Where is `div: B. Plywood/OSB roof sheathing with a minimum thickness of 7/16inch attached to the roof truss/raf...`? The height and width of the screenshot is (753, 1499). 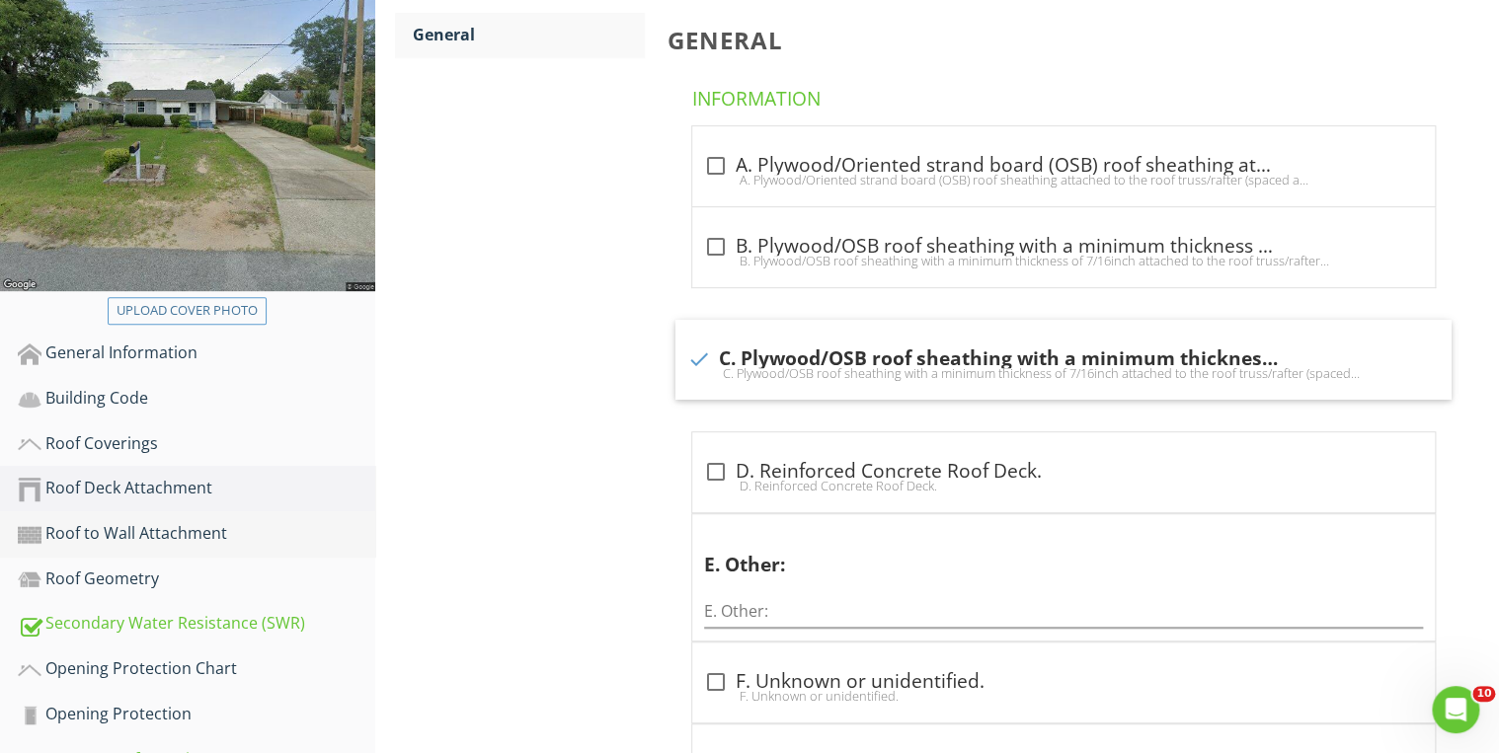 div: B. Plywood/OSB roof sheathing with a minimum thickness of 7/16inch attached to the roof truss/raf... is located at coordinates (1063, 261).